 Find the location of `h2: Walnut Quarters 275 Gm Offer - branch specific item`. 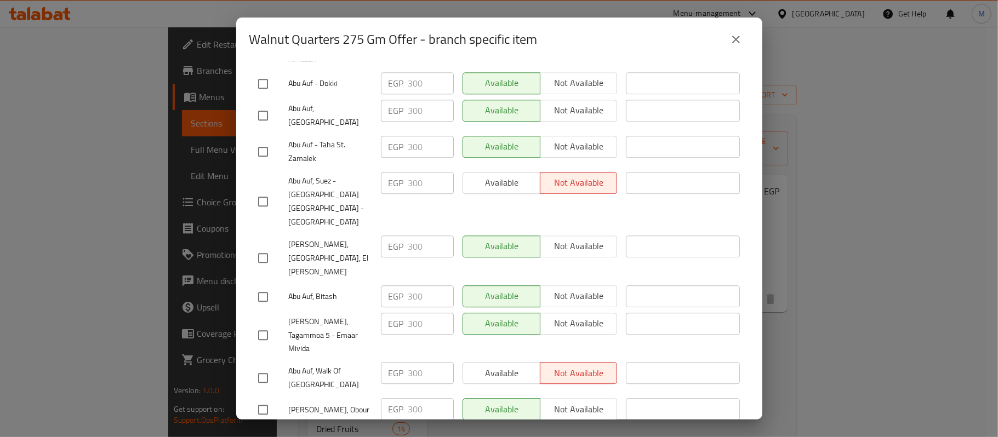

h2: Walnut Quarters 275 Gm Offer - branch specific item is located at coordinates (394, 39).